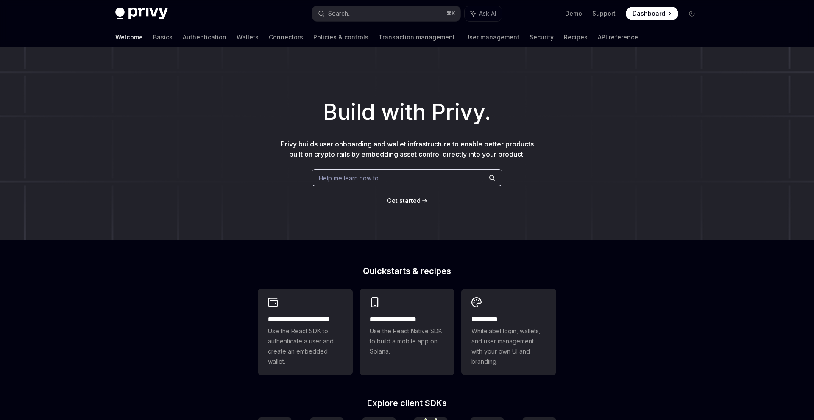  What do you see at coordinates (204, 37) in the screenshot?
I see `a: Authentication` at bounding box center [204, 37].